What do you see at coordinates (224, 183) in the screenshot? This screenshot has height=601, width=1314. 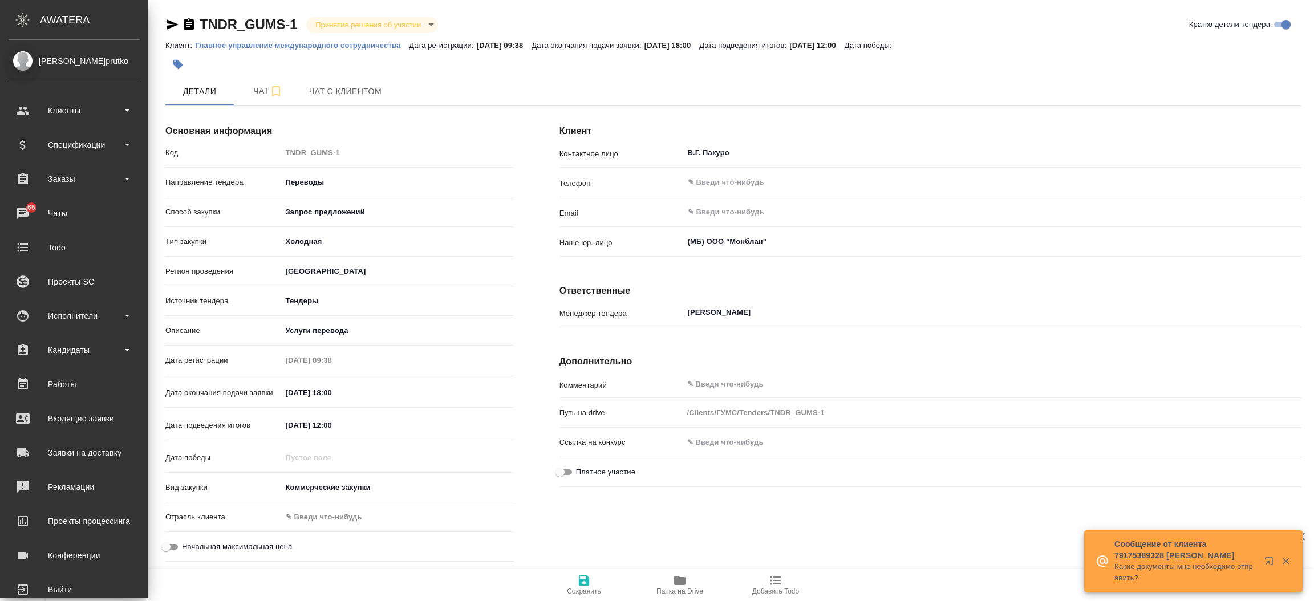 I see `p: Направление тендера` at bounding box center [224, 183].